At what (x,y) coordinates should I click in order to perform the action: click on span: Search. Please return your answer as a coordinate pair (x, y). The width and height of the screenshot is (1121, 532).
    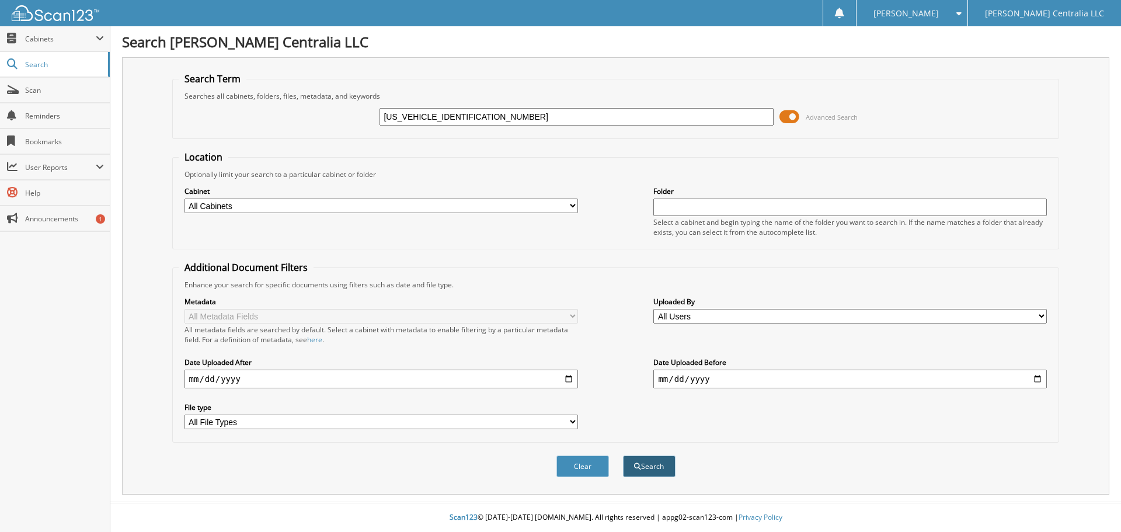
    Looking at the image, I should click on (64, 64).